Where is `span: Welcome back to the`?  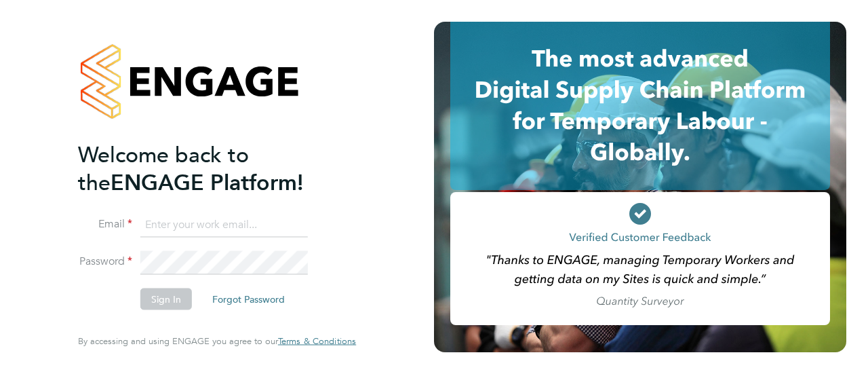 span: Welcome back to the is located at coordinates (164, 168).